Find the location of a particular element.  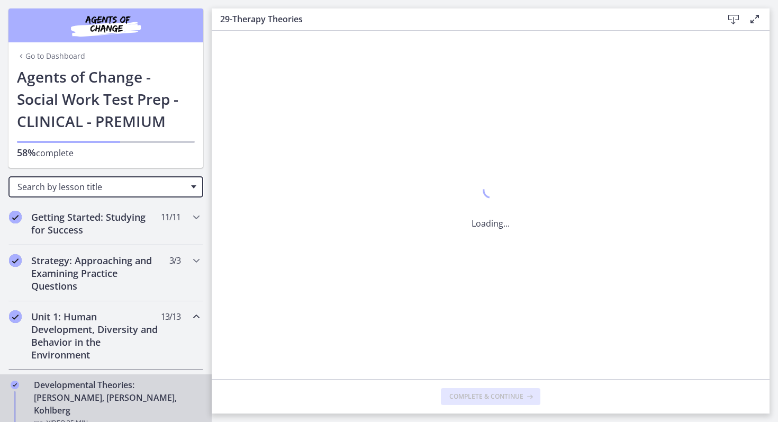

p: Loading... is located at coordinates (491, 223).